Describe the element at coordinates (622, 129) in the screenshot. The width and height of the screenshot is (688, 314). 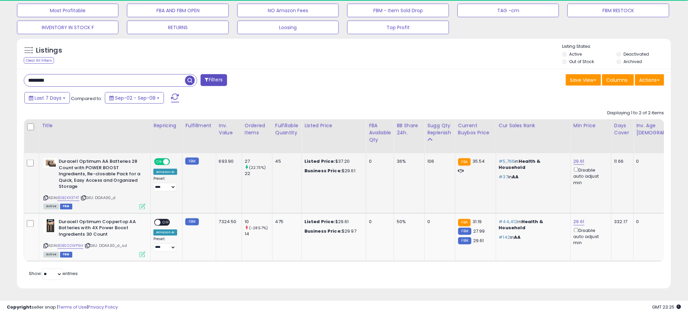
I see `div: Days Cover` at that location.